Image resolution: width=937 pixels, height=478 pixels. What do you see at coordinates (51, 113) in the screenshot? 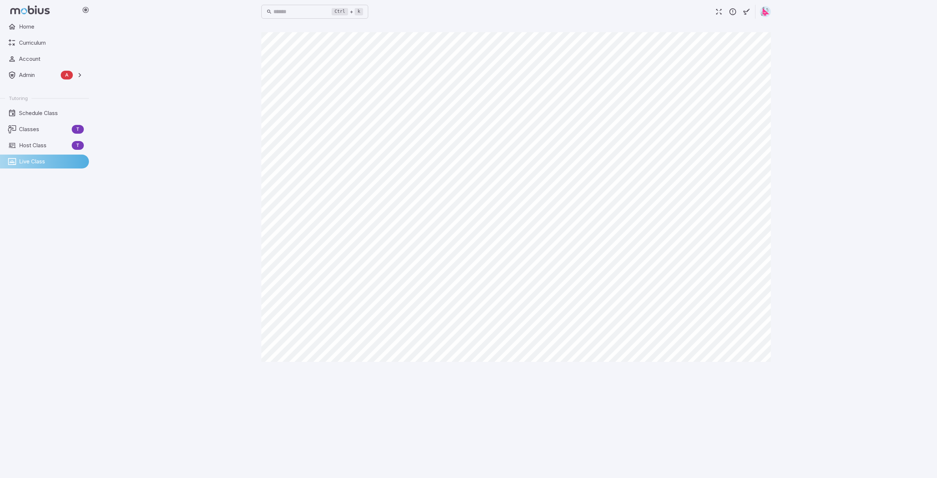
I see `span: Schedule Class` at bounding box center [51, 113].